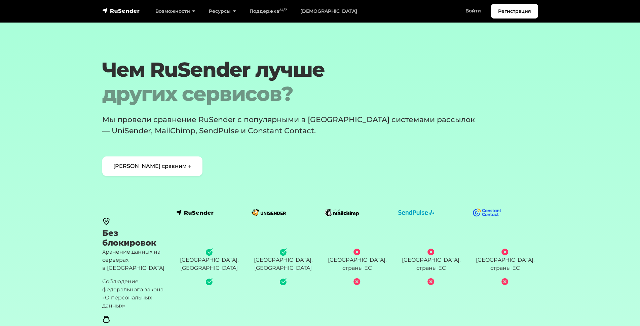 The height and width of the screenshot is (326, 640). What do you see at coordinates (268, 11) in the screenshot?
I see `a: Поддержка24/7` at bounding box center [268, 11].